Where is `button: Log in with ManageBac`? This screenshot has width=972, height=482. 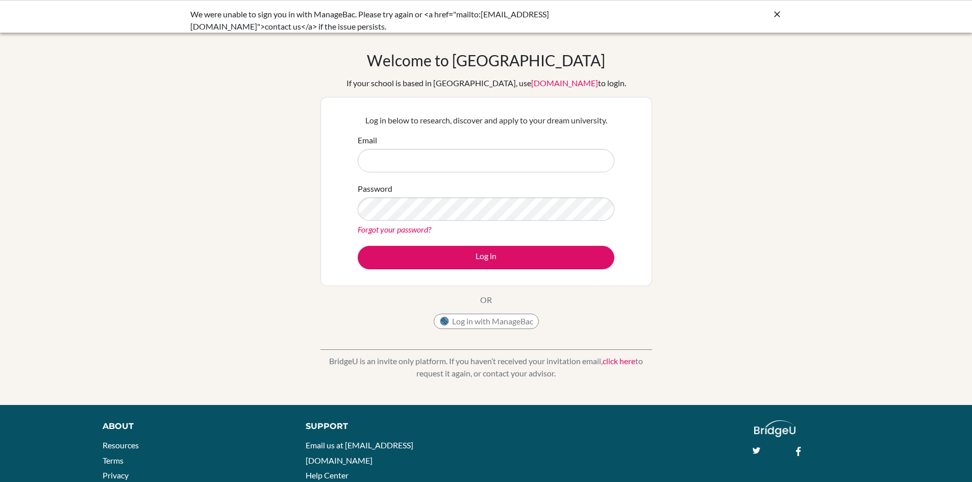
button: Log in with ManageBac is located at coordinates (486, 321).